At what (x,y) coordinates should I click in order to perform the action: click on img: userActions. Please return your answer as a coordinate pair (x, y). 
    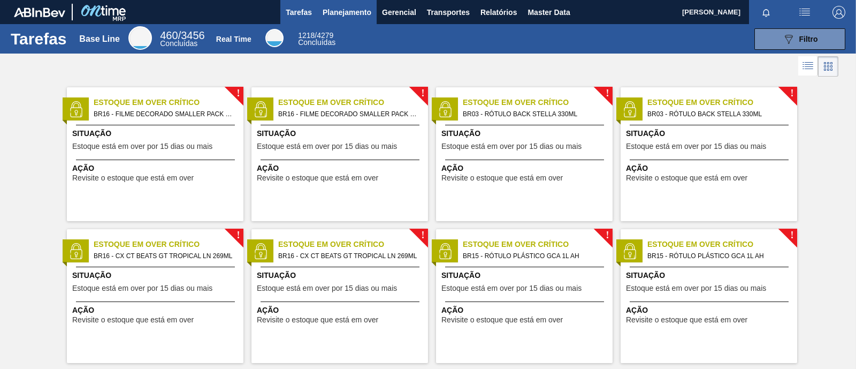
    Looking at the image, I should click on (805, 12).